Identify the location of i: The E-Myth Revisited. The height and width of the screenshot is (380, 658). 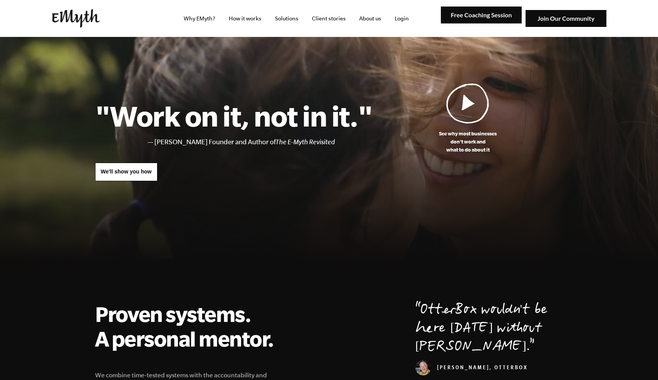
(305, 142).